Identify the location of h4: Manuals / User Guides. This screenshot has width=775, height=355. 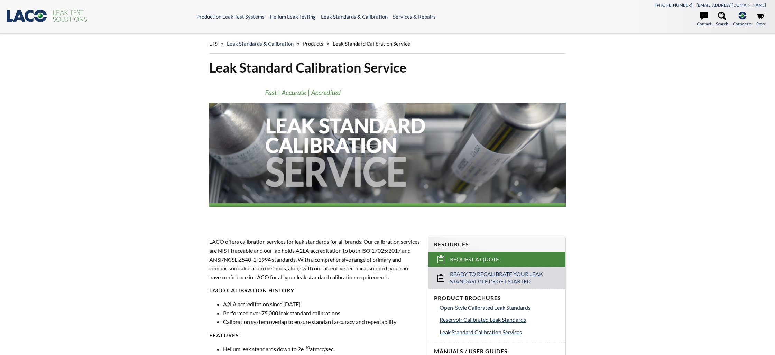
(497, 351).